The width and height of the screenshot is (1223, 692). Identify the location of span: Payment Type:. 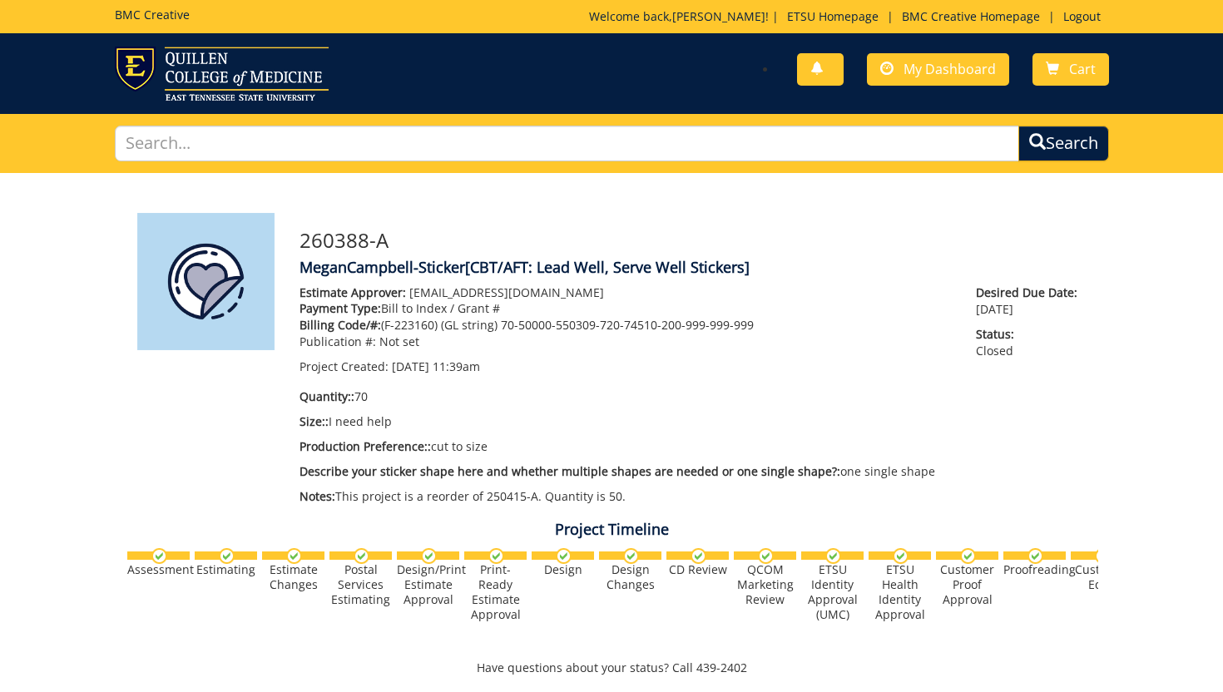
(340, 308).